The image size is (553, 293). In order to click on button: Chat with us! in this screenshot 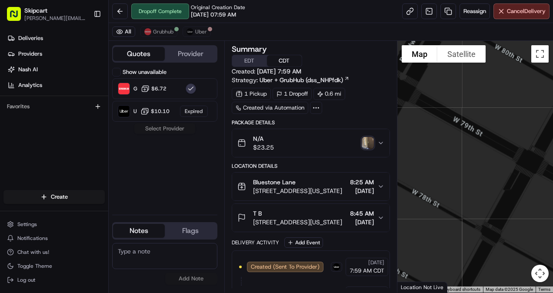, I will do `click(54, 252)`.